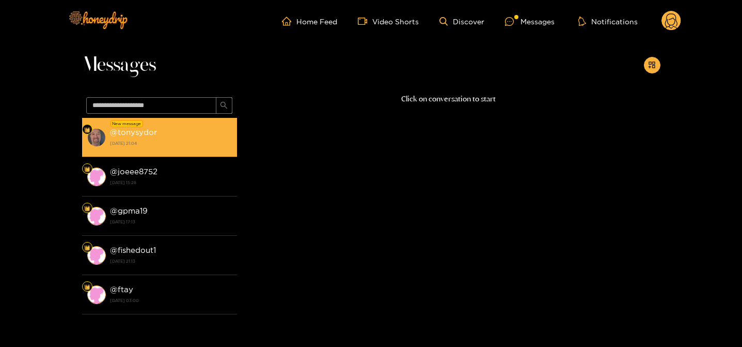 The image size is (742, 347). I want to click on button: Notifications, so click(608, 21).